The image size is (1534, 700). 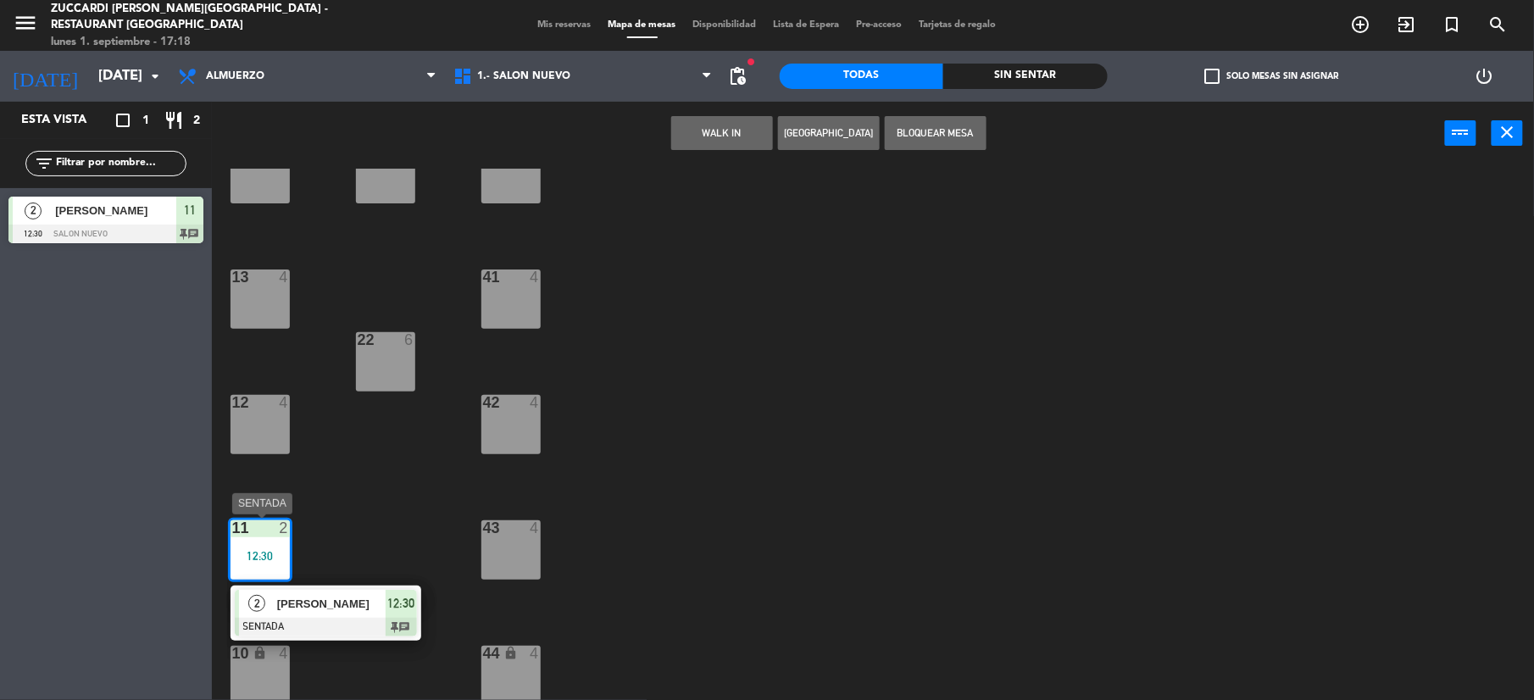 I want to click on div: 10, so click(x=232, y=654).